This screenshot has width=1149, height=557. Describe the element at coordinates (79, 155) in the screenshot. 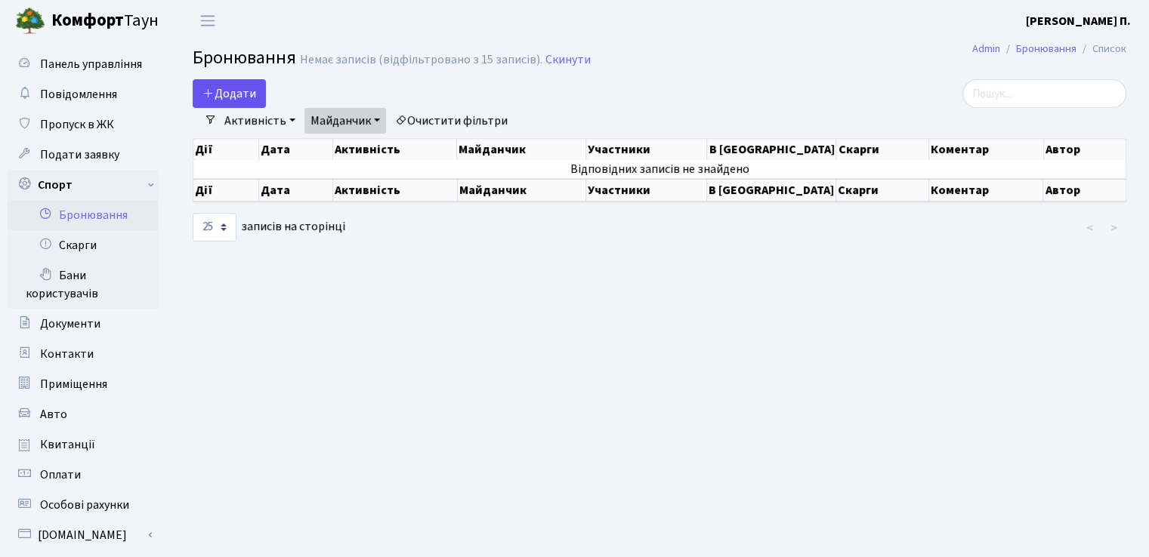

I see `span: Подати заявку` at that location.